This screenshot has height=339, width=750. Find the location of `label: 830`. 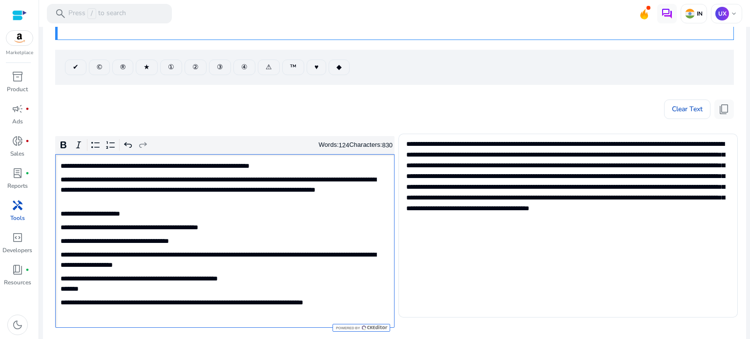

label: 830 is located at coordinates (387, 145).